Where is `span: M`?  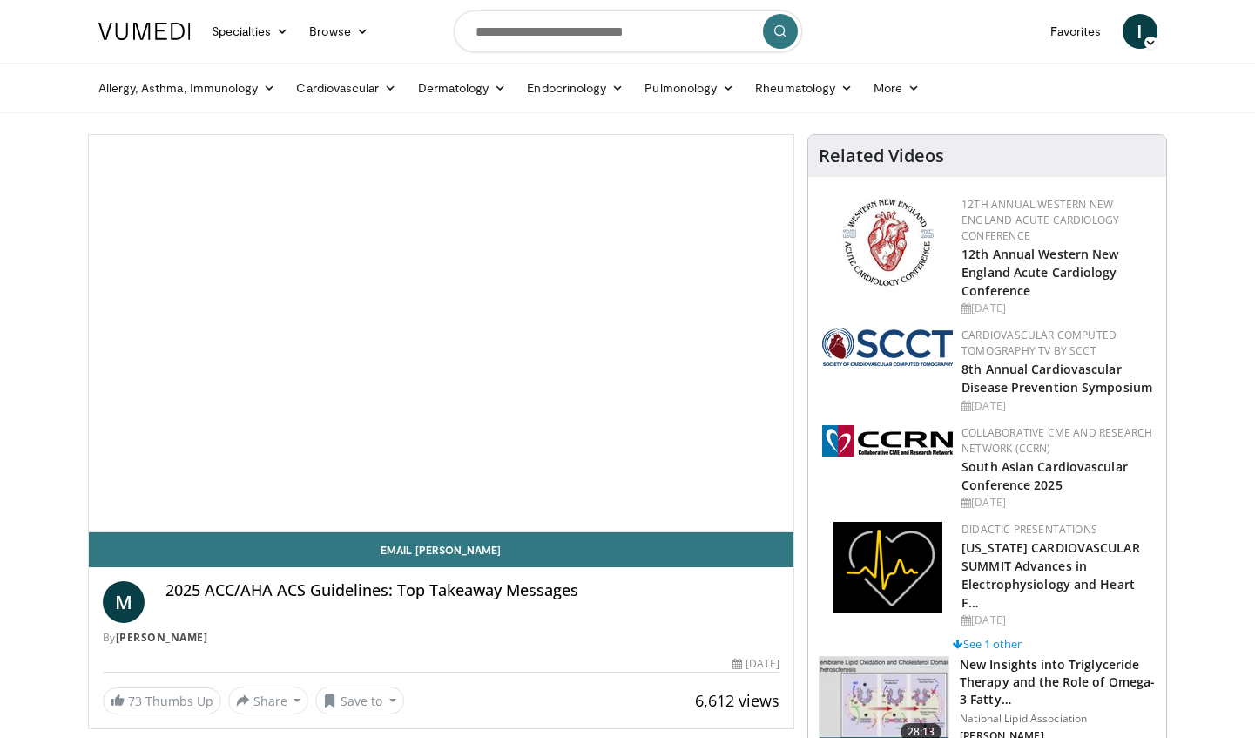 span: M is located at coordinates (124, 602).